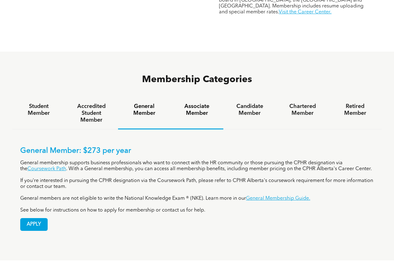 The height and width of the screenshot is (266, 394). Describe the element at coordinates (302, 110) in the screenshot. I see `h4: Chartered Member` at that location.